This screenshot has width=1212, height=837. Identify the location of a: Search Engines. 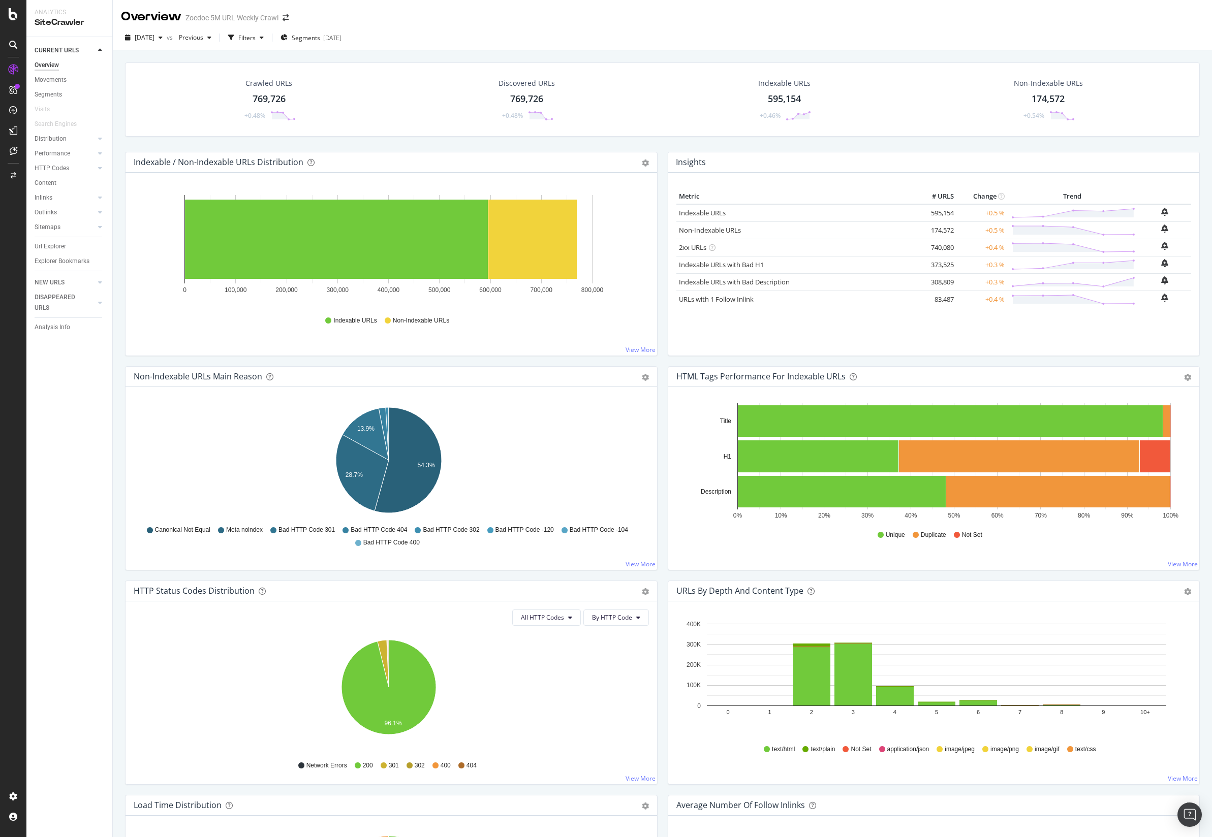
(60, 124).